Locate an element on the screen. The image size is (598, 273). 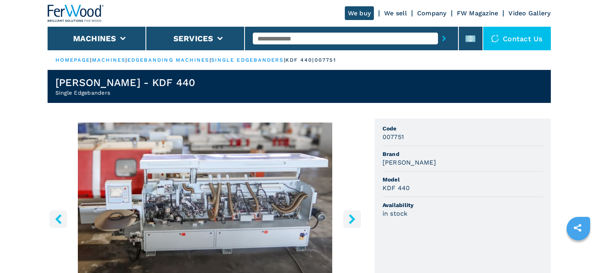
a: edgebanding machines is located at coordinates (168, 60).